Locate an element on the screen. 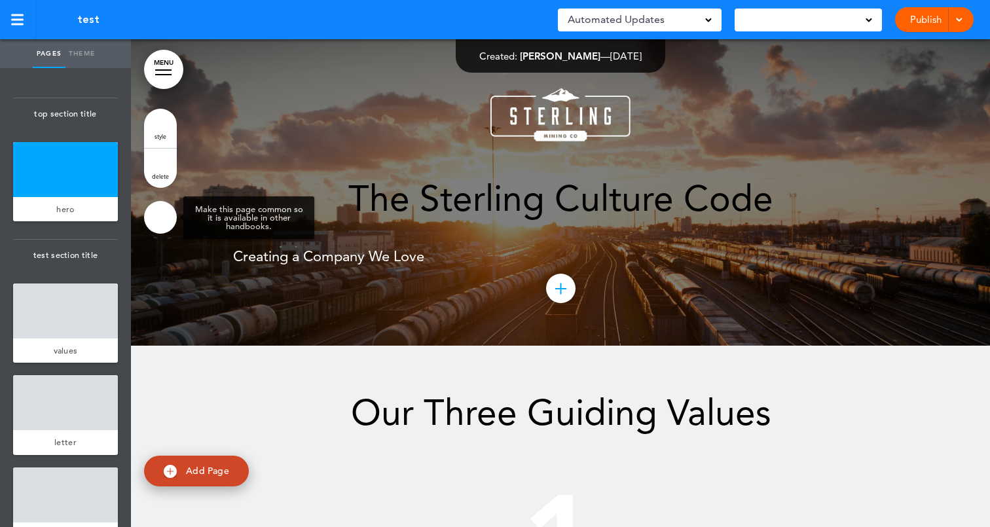 The height and width of the screenshot is (527, 990). span: test section title is located at coordinates (66, 255).